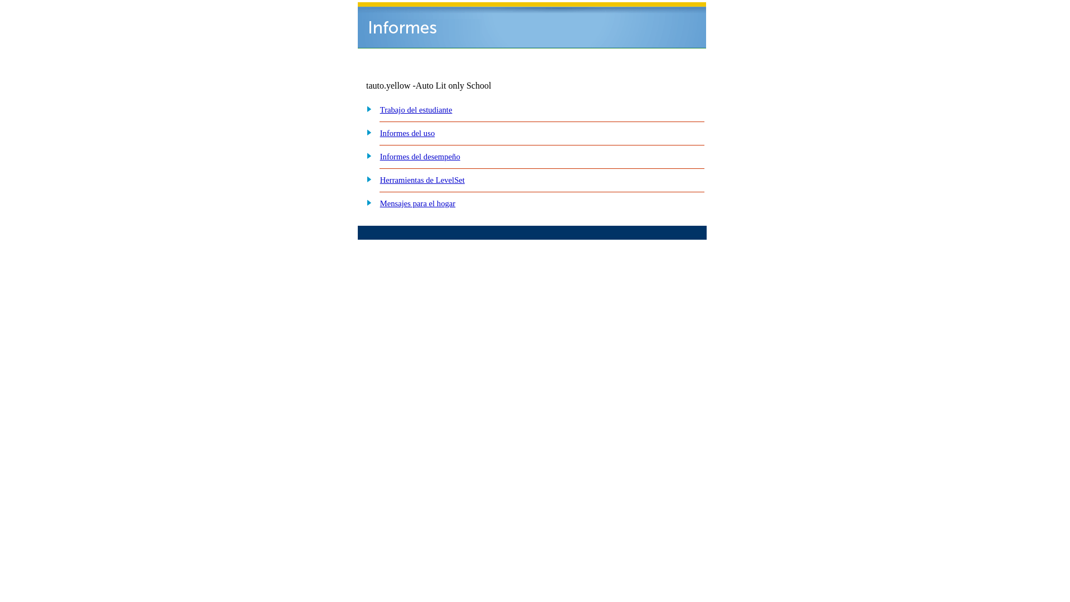  Describe the element at coordinates (418, 203) in the screenshot. I see `a: Mensajes para el hogar` at that location.